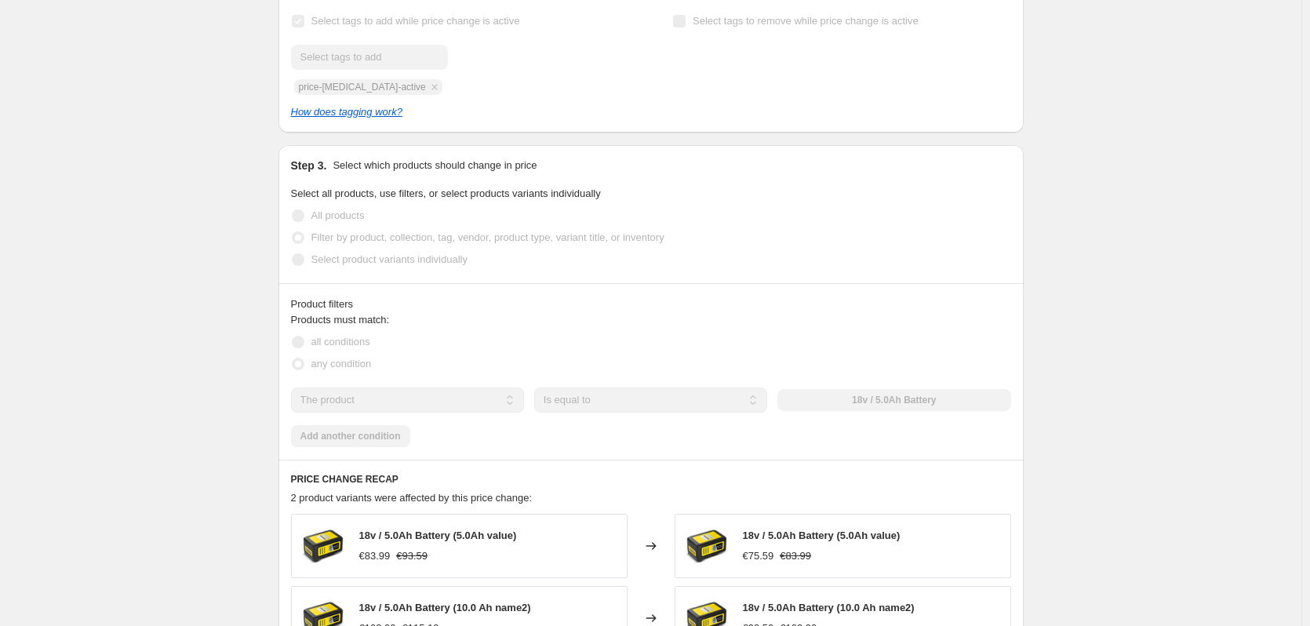 This screenshot has height=626, width=1310. What do you see at coordinates (806, 20) in the screenshot?
I see `span: Select tags to remove while price change is active` at bounding box center [806, 20].